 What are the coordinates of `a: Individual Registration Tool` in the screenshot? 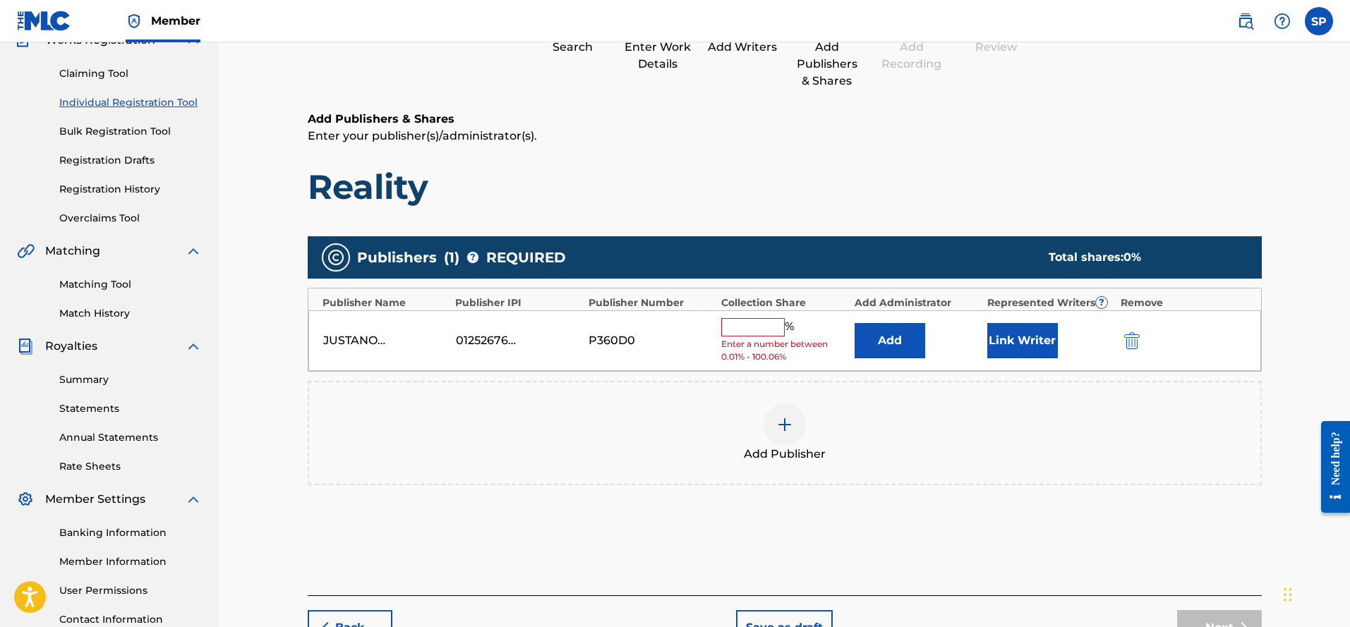 It's located at (131, 102).